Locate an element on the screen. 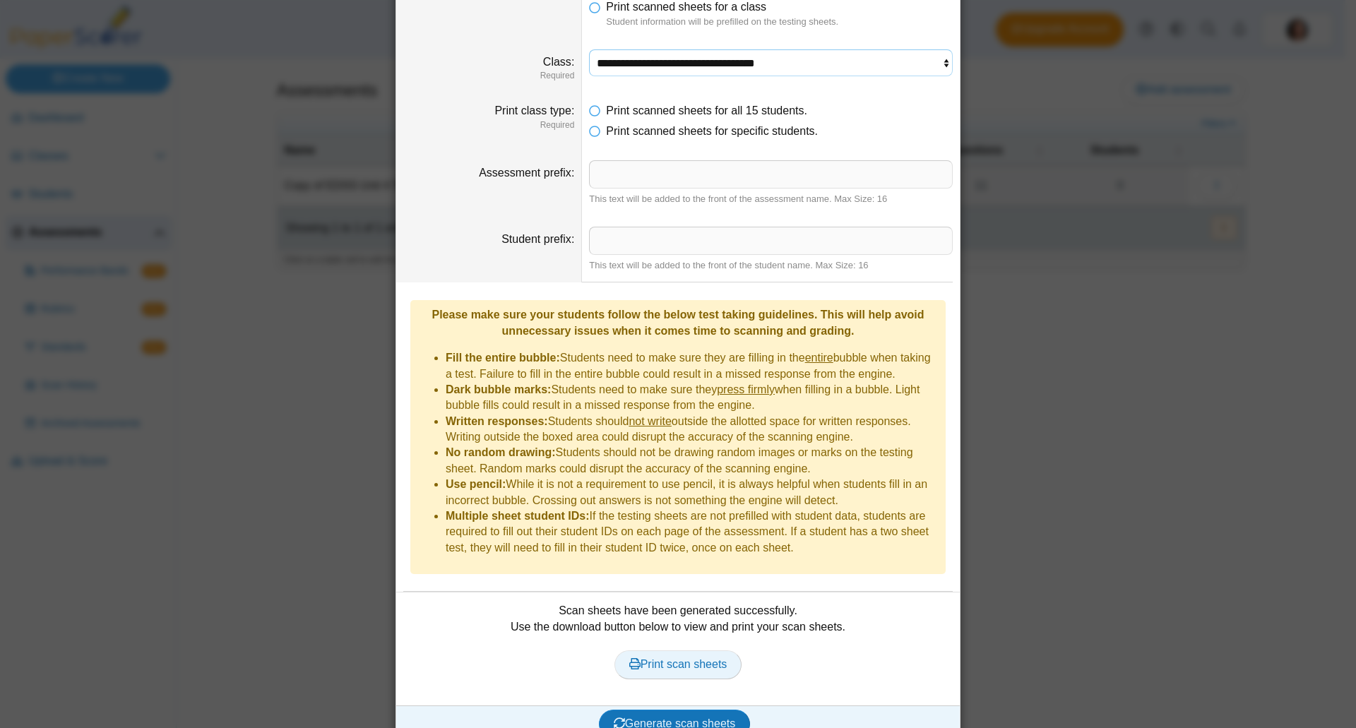 Image resolution: width=1356 pixels, height=728 pixels. b: No random drawing: is located at coordinates (501, 452).